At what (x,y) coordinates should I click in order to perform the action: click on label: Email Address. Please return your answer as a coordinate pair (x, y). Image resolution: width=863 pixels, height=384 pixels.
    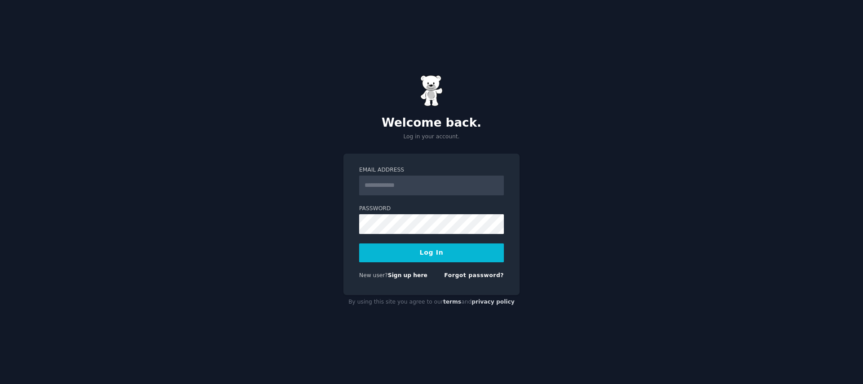
    Looking at the image, I should click on (431, 170).